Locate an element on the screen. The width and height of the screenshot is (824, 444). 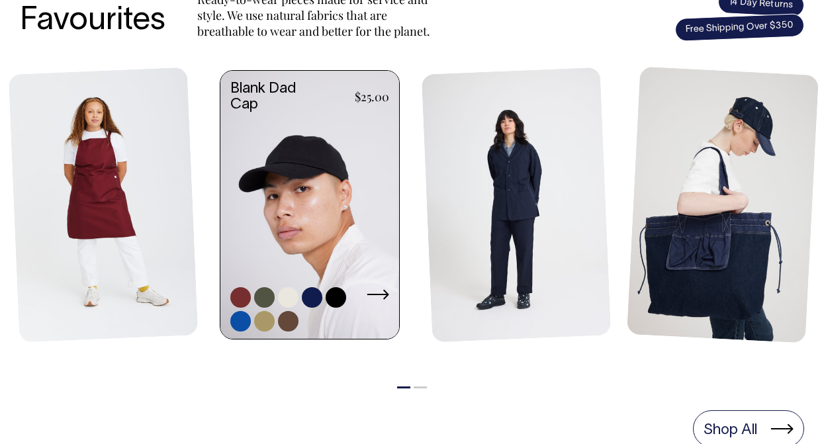
button: 1 of 2 is located at coordinates (404, 387).